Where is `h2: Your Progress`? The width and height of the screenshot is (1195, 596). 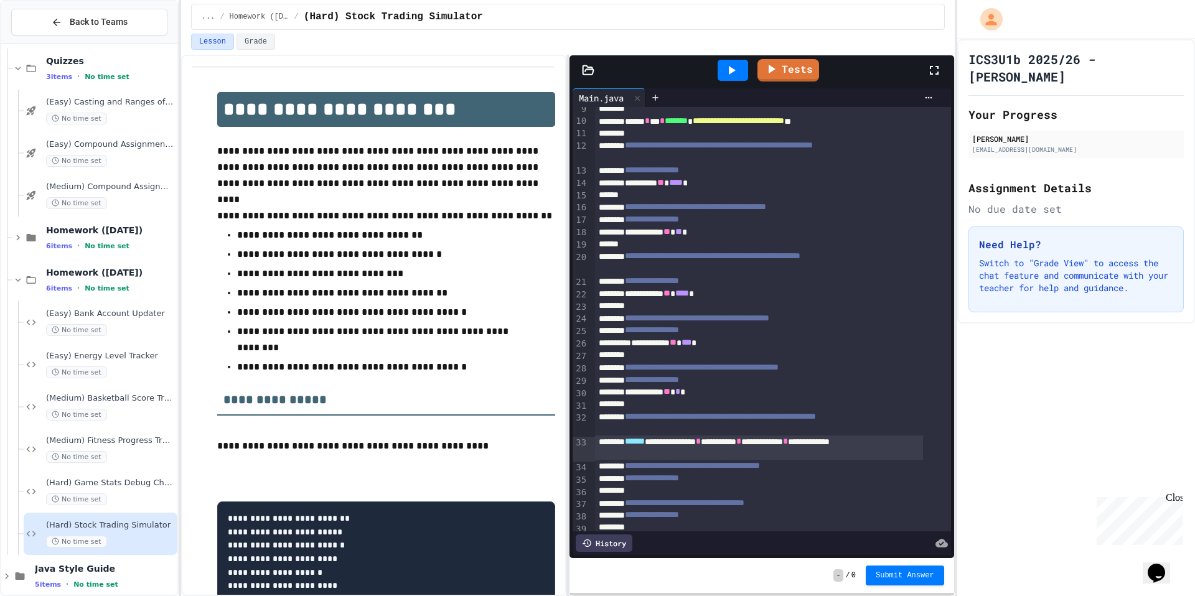 h2: Your Progress is located at coordinates (1076, 115).